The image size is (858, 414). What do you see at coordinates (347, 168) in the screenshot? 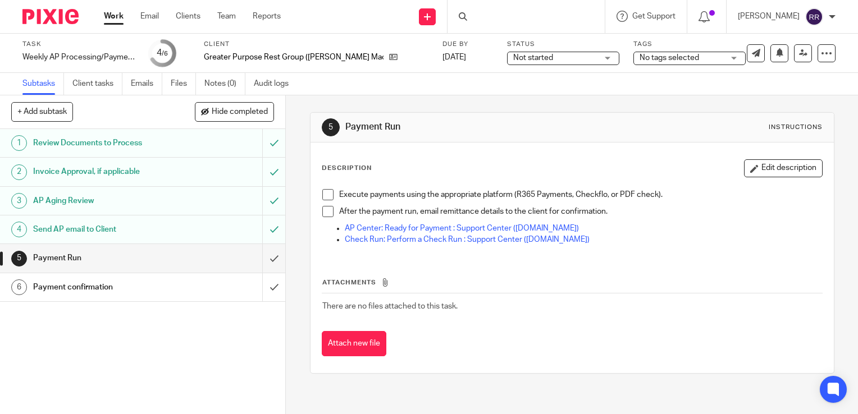
I see `p: Description` at bounding box center [347, 168].